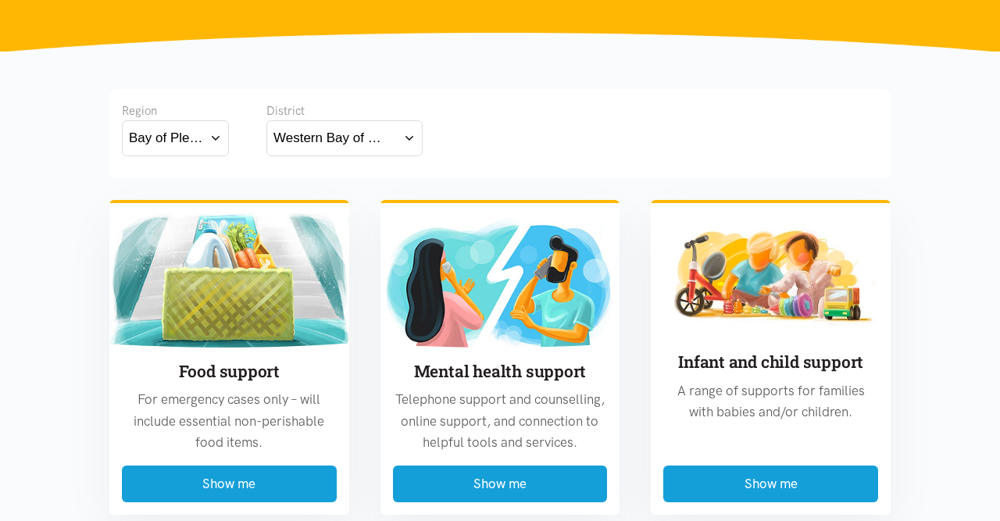 The image size is (1000, 521). What do you see at coordinates (500, 421) in the screenshot?
I see `p: Telephone support and counselling, online support, and connection to helpful tools and services.` at bounding box center [500, 421].